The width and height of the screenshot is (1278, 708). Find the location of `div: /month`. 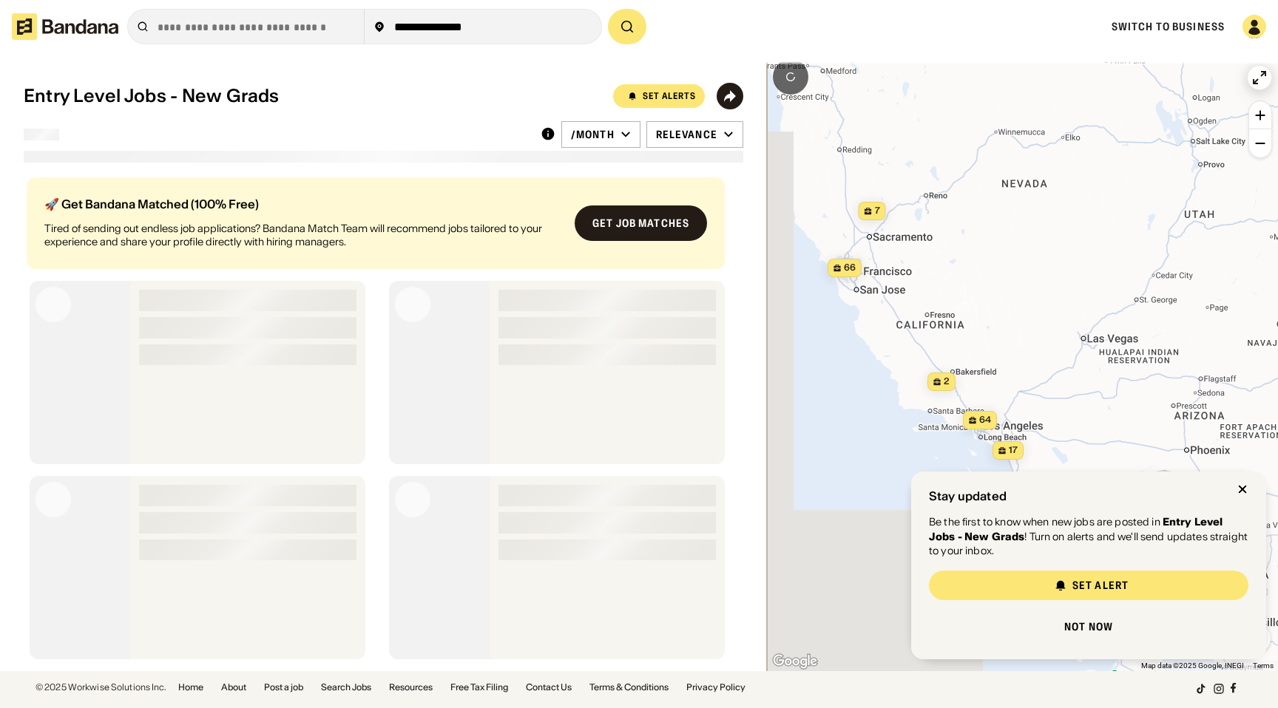

div: /month is located at coordinates (592, 135).